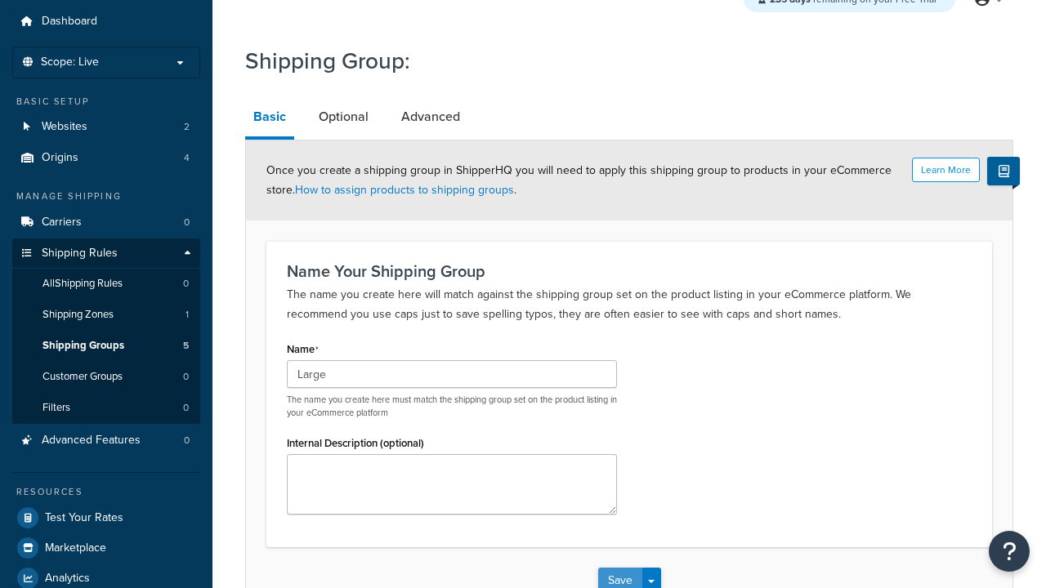 Image resolution: width=1046 pixels, height=588 pixels. I want to click on div: Manage Shipping, so click(106, 196).